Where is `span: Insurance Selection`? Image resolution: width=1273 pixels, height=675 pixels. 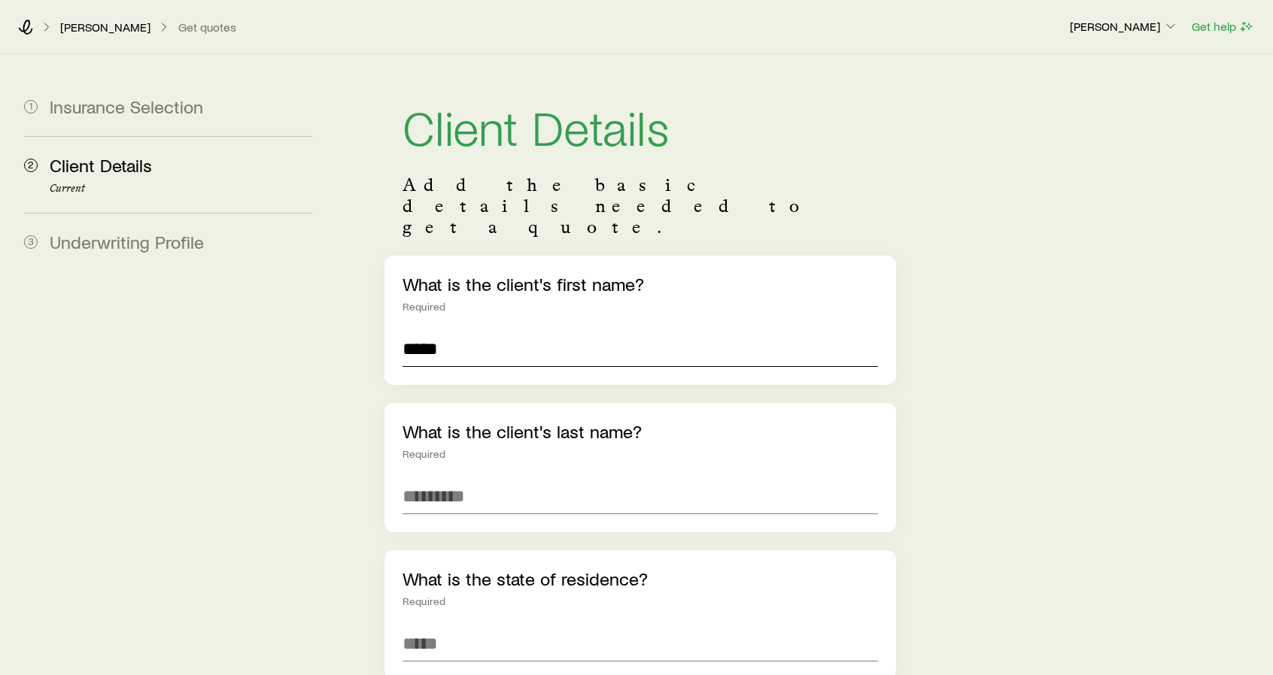 span: Insurance Selection is located at coordinates (126, 106).